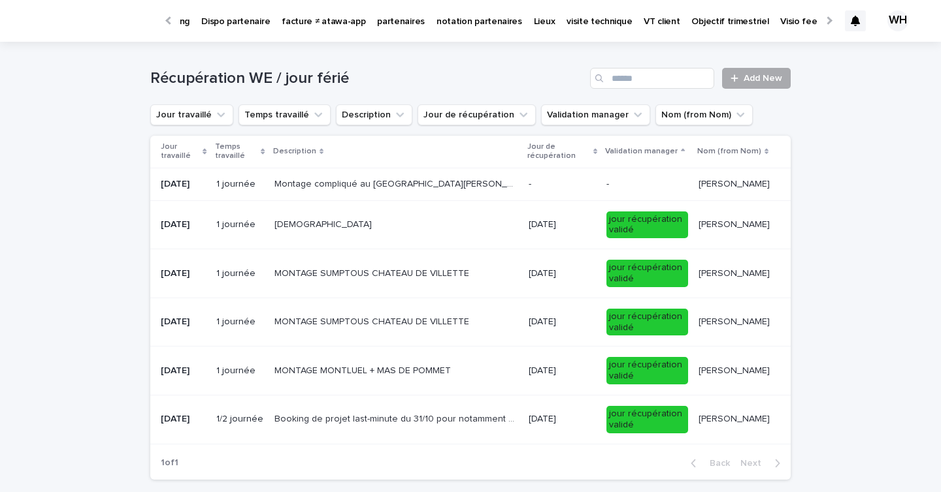 The image size is (941, 492). Describe the element at coordinates (240, 419) in the screenshot. I see `p: 1/2 journée` at that location.